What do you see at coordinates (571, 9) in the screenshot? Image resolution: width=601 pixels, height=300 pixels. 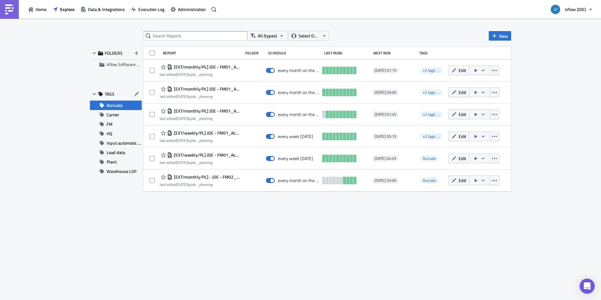 I see `button: 4flow (JDE)` at bounding box center [571, 9].